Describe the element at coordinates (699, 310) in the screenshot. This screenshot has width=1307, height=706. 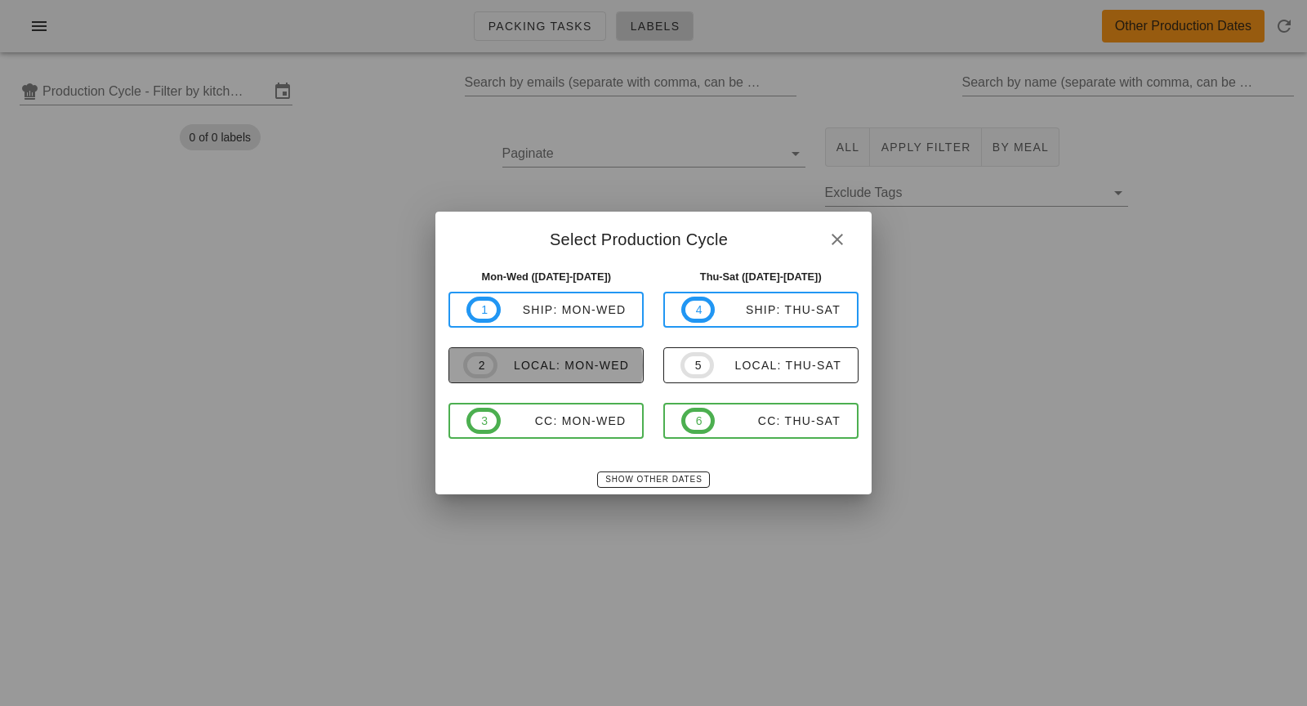
I see `span: 4` at that location.